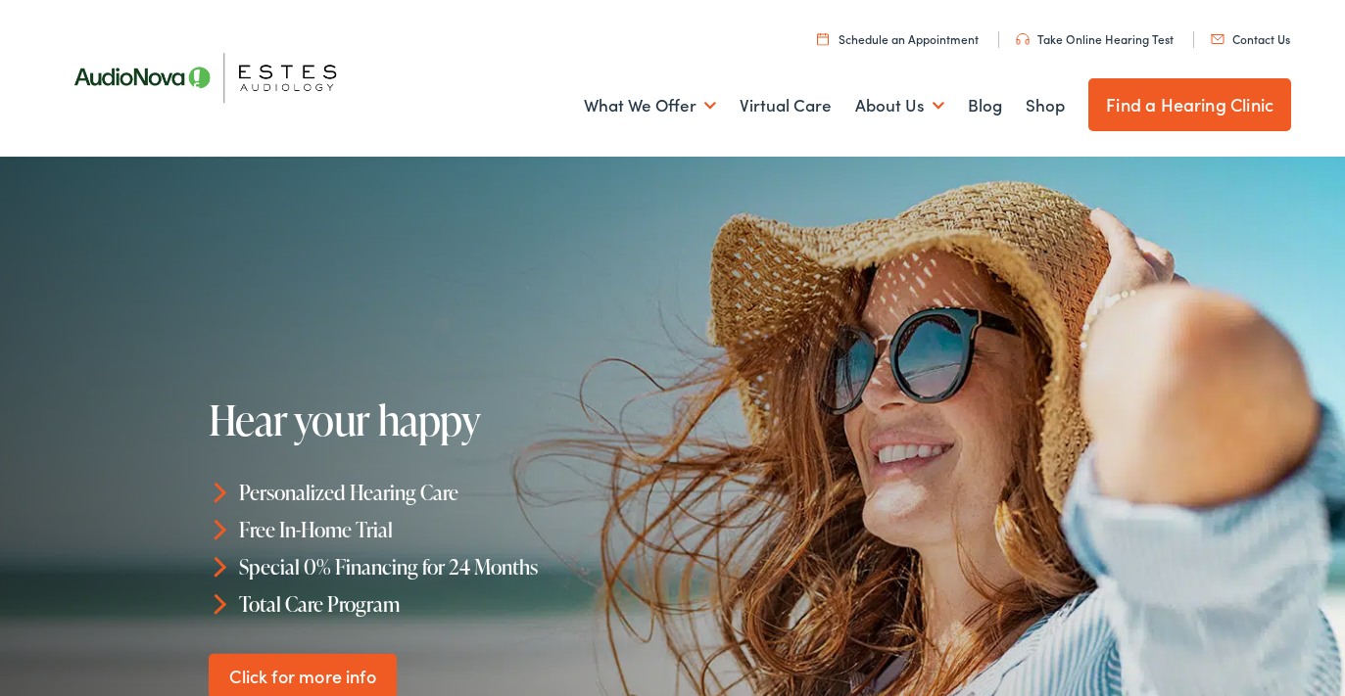 The height and width of the screenshot is (696, 1345). What do you see at coordinates (984, 106) in the screenshot?
I see `a: Blog` at bounding box center [984, 106].